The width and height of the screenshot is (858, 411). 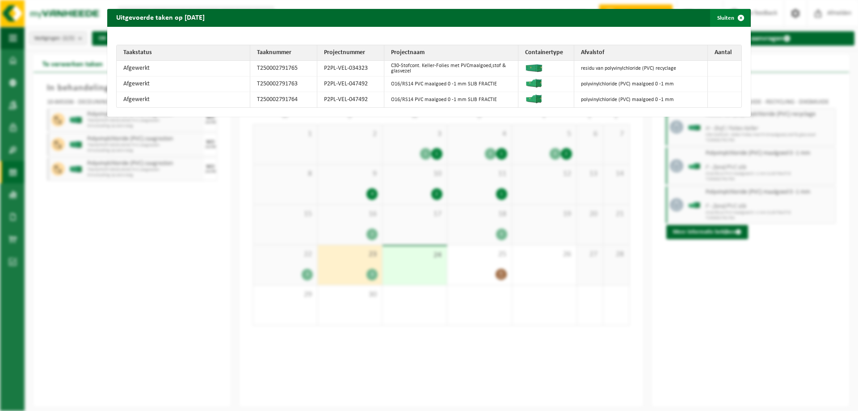 I want to click on td: T250002791764, so click(x=284, y=100).